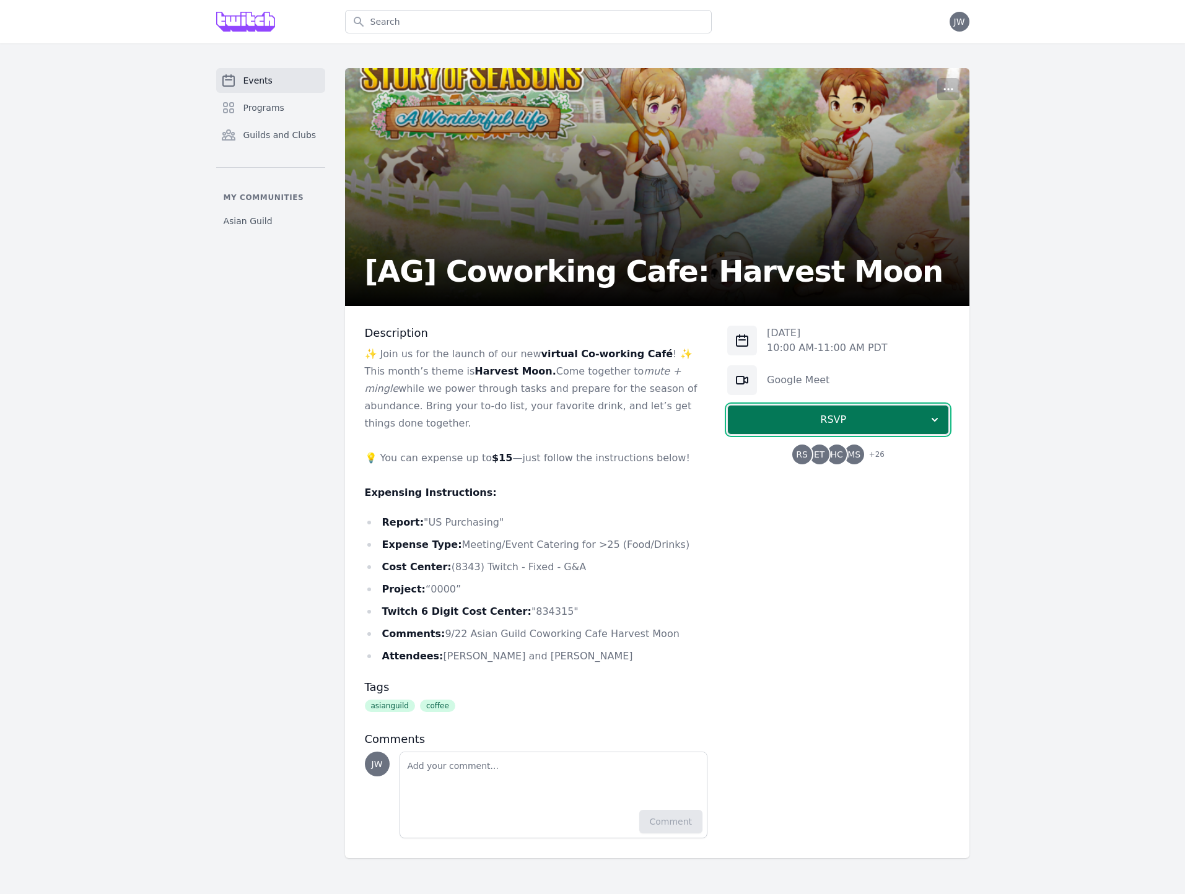  What do you see at coordinates (403, 522) in the screenshot?
I see `strong: Report:` at bounding box center [403, 522].